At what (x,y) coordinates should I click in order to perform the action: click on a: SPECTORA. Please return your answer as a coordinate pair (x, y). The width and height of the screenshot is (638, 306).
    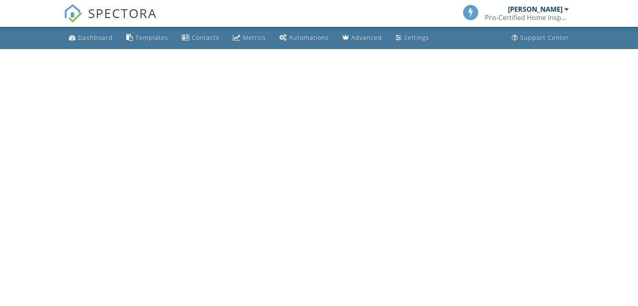
    Looking at the image, I should click on (110, 20).